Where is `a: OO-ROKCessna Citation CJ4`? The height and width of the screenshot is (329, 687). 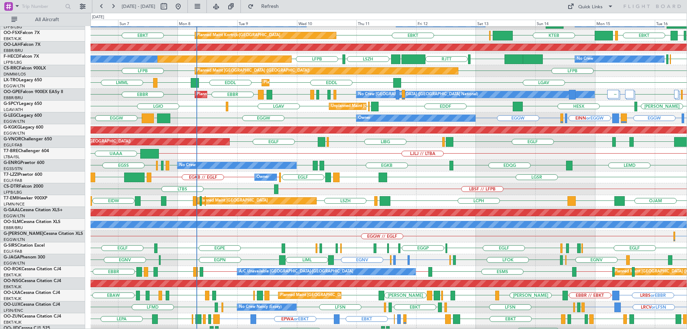
a: OO-ROKCessna Citation CJ4 is located at coordinates (32, 269).